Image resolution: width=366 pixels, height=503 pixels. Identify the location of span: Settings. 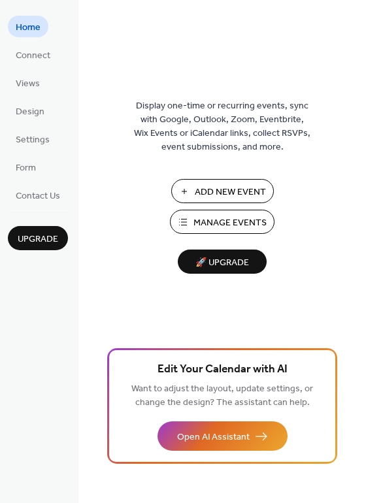
(33, 140).